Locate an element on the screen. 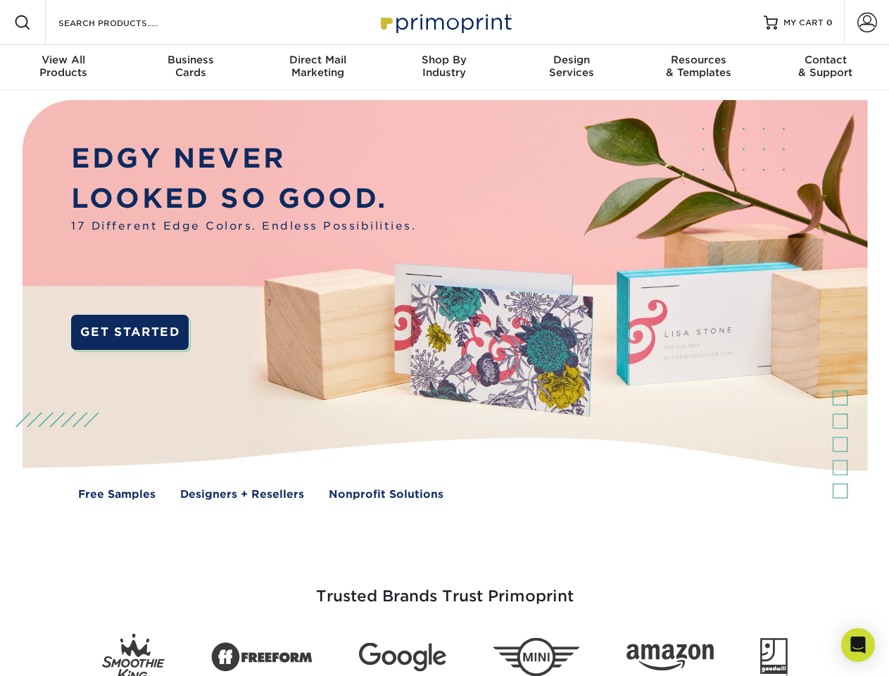 This screenshot has width=889, height=676. a: Free Samples is located at coordinates (117, 494).